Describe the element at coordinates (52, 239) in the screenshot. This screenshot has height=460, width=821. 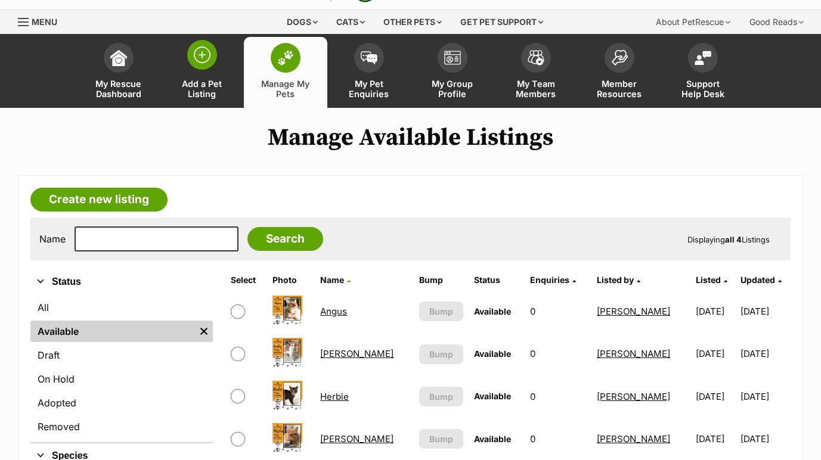
I see `label: Name` at that location.